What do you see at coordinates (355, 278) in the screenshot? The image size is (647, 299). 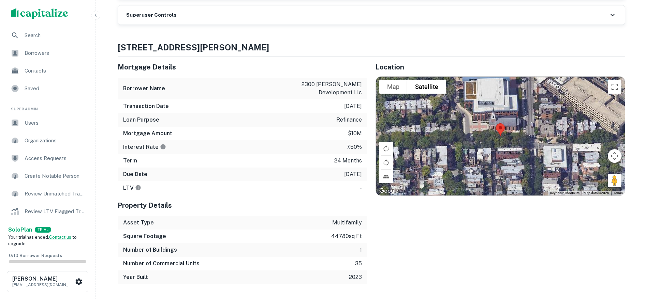 I see `p: 2023` at bounding box center [355, 278].